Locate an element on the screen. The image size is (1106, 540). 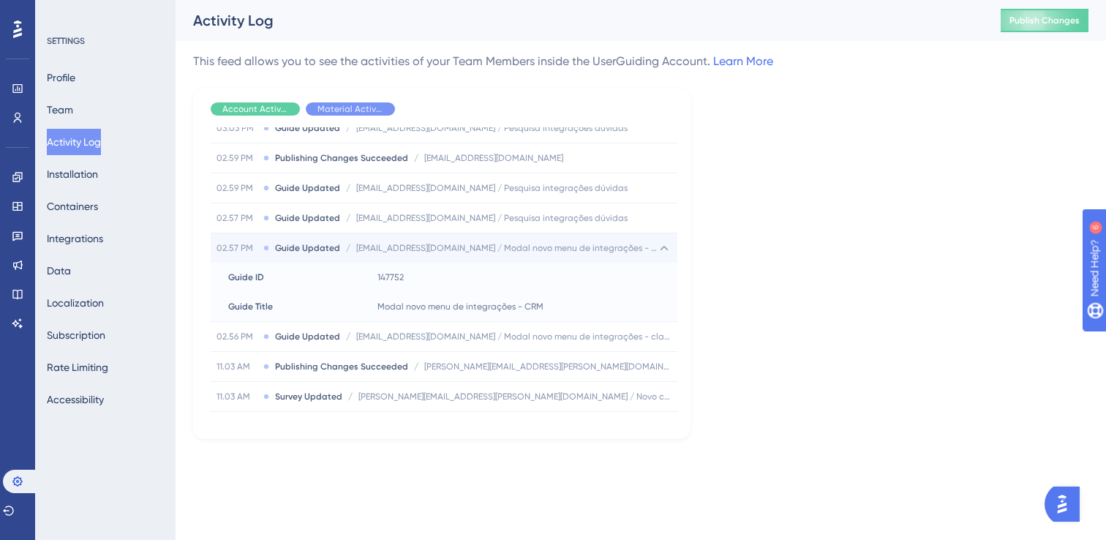
div: 6 is located at coordinates (104, 13).